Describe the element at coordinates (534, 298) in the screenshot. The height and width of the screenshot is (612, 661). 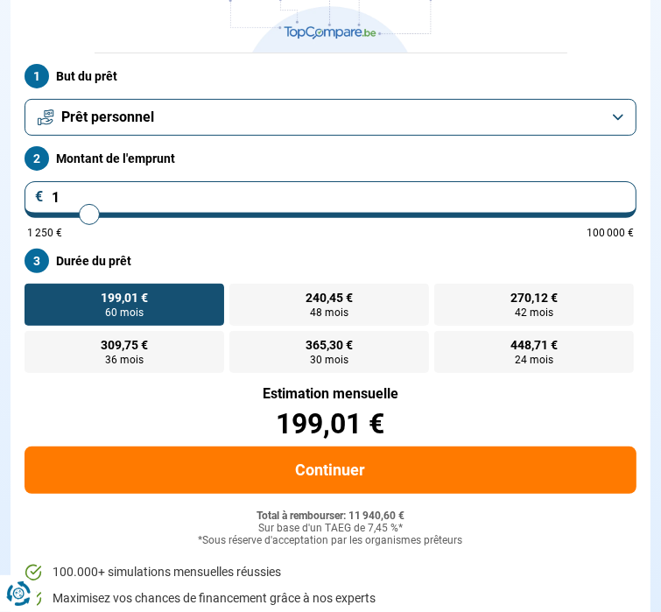
I see `span: 270,12 €` at that location.